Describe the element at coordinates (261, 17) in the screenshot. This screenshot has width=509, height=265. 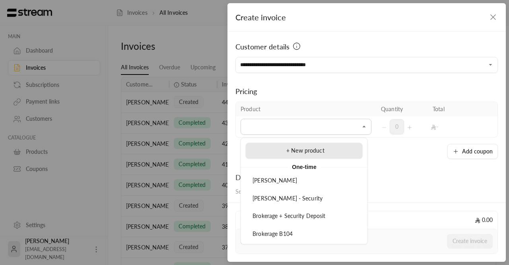
I see `span: Create invoice` at that location.